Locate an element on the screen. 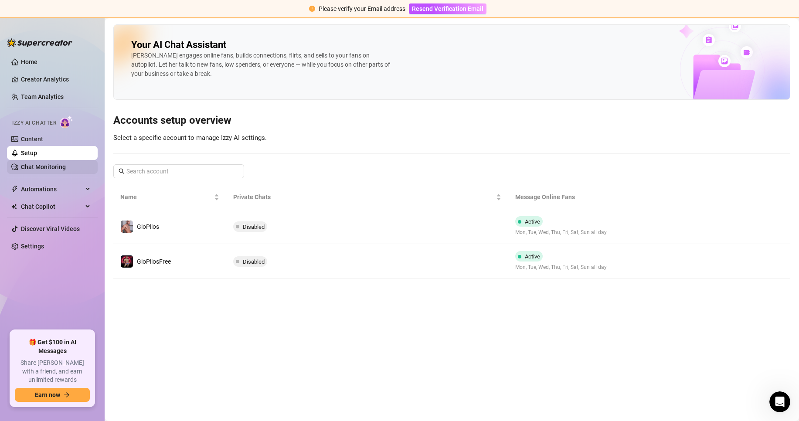  span: Select a specific account to manage Izzy AI settings. is located at coordinates (190, 138).